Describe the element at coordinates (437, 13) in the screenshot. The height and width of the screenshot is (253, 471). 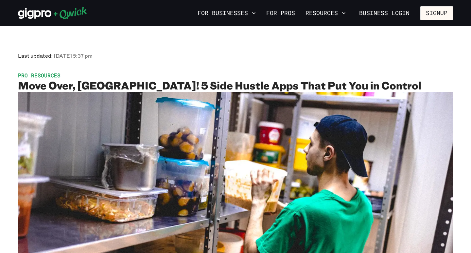
I see `button: Signup` at that location.